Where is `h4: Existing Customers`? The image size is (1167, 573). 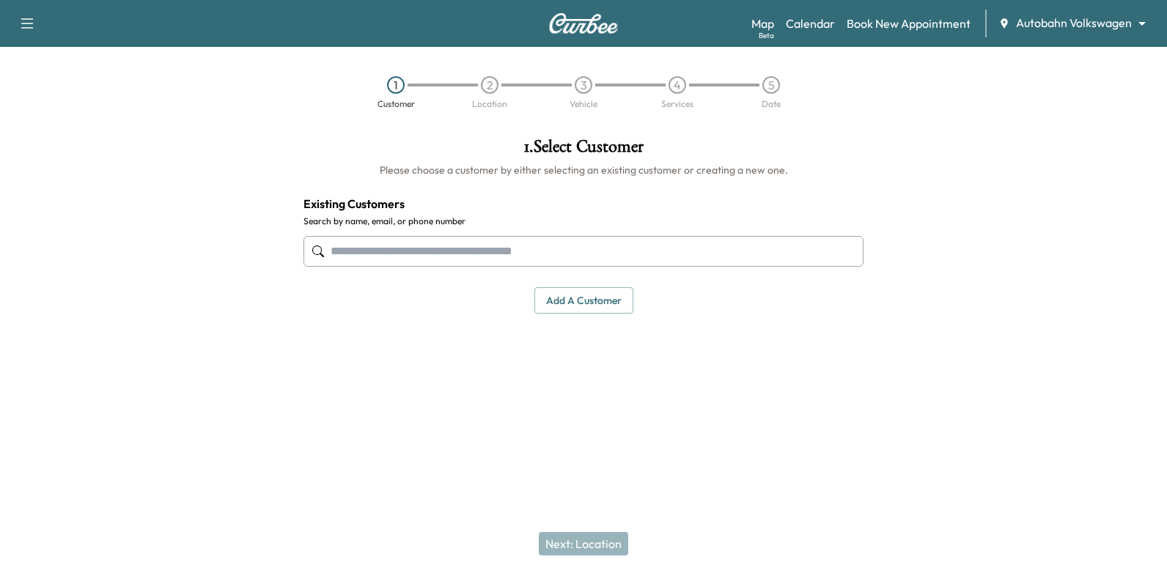
h4: Existing Customers is located at coordinates (584, 204).